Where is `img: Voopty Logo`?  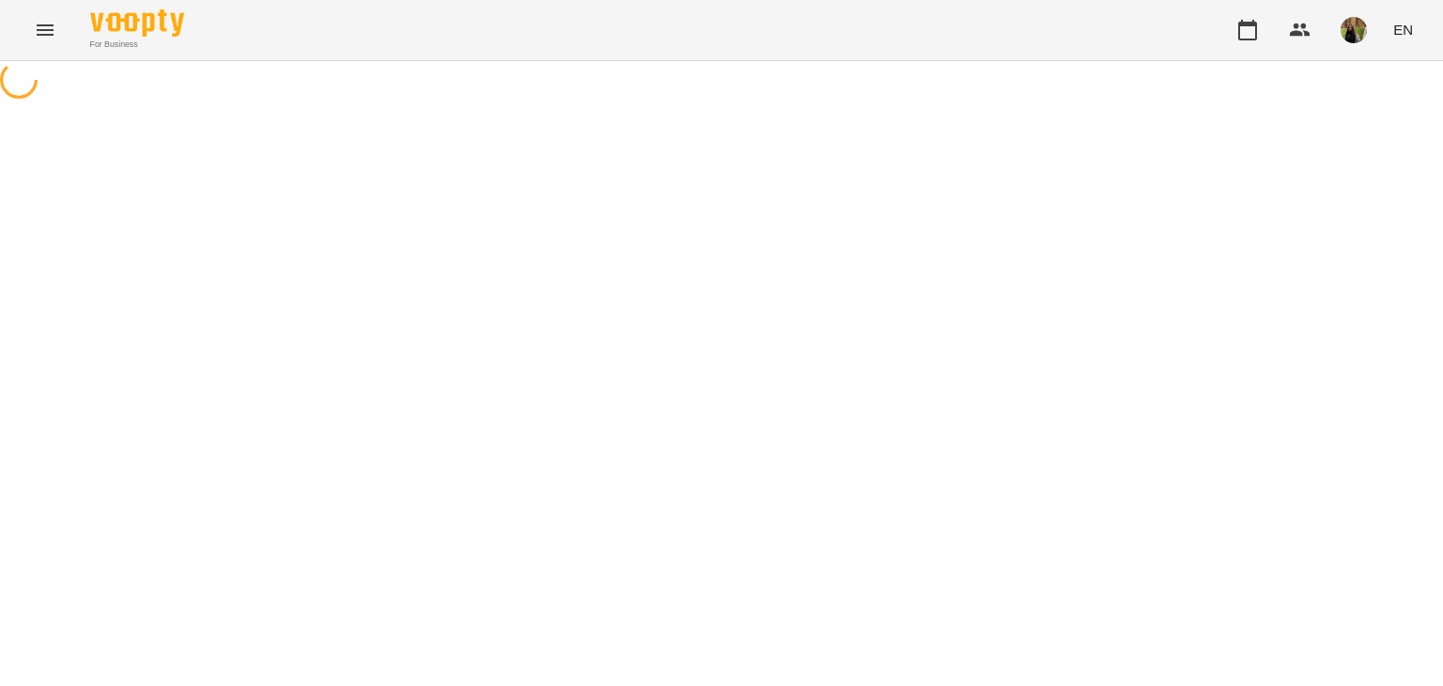
img: Voopty Logo is located at coordinates (137, 23).